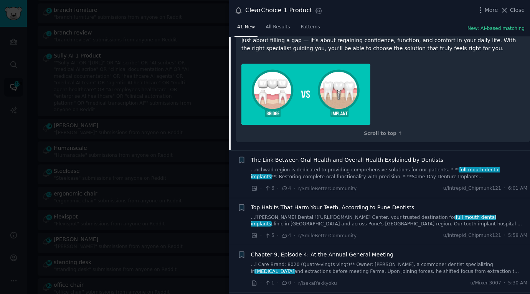  What do you see at coordinates (383, 40) in the screenshot?
I see `p: Ultimately, the decision comes down to your individual needs and goals. Restoring a missing tooth...` at bounding box center [383, 40].